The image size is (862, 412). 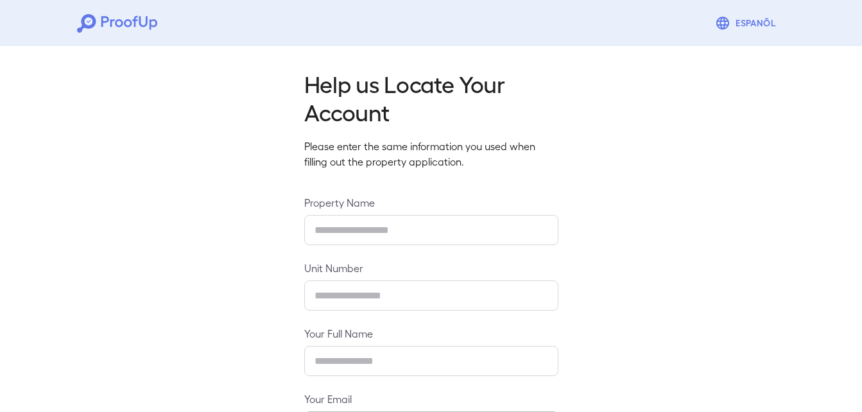 What do you see at coordinates (431, 98) in the screenshot?
I see `h2: Help us Locate Your Account` at bounding box center [431, 98].